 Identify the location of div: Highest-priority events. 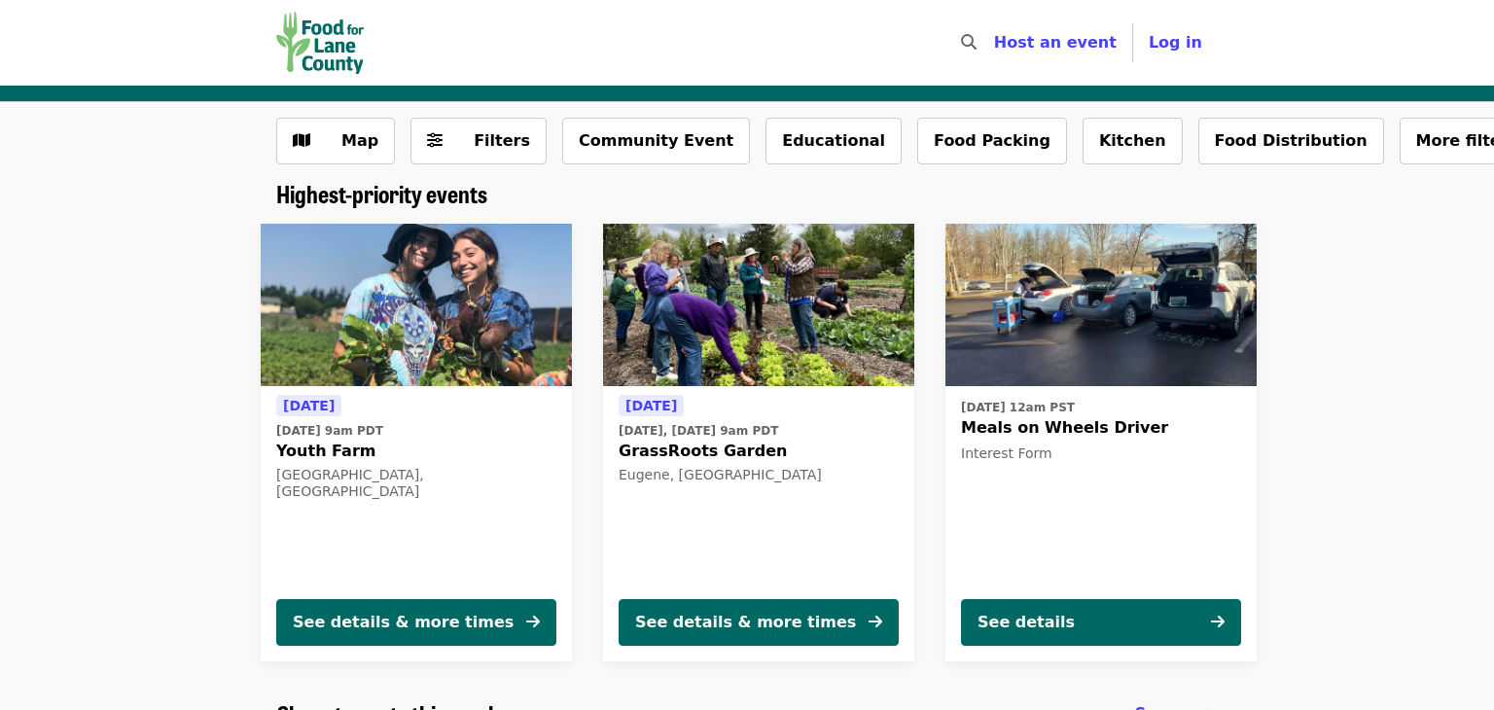
(747, 194).